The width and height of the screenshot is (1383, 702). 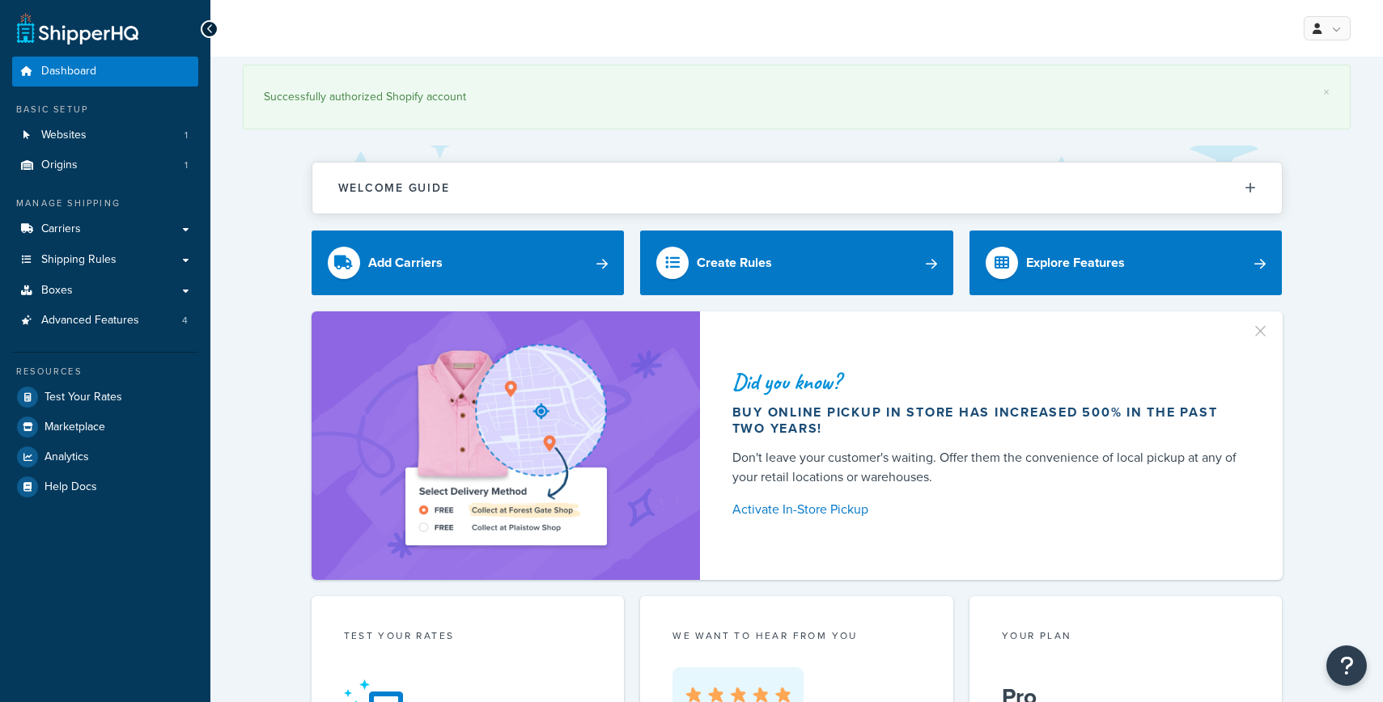 What do you see at coordinates (83, 397) in the screenshot?
I see `span: Test Your Rates` at bounding box center [83, 397].